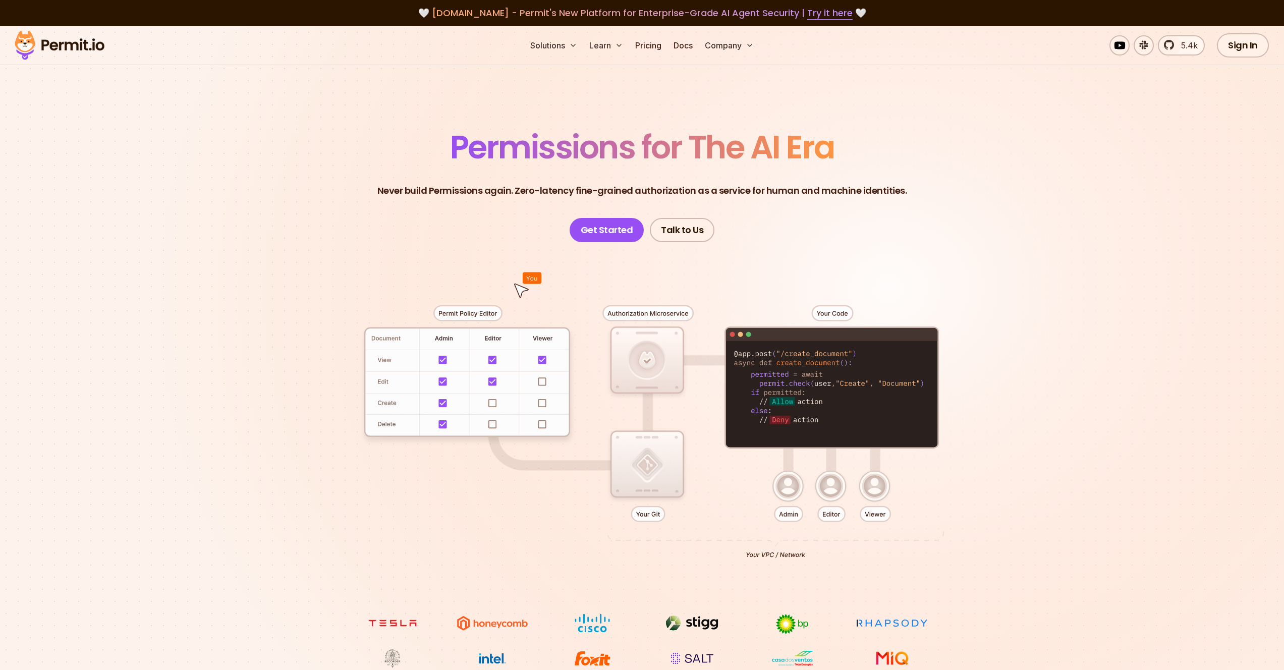 This screenshot has height=670, width=1284. I want to click on img: salt, so click(692, 658).